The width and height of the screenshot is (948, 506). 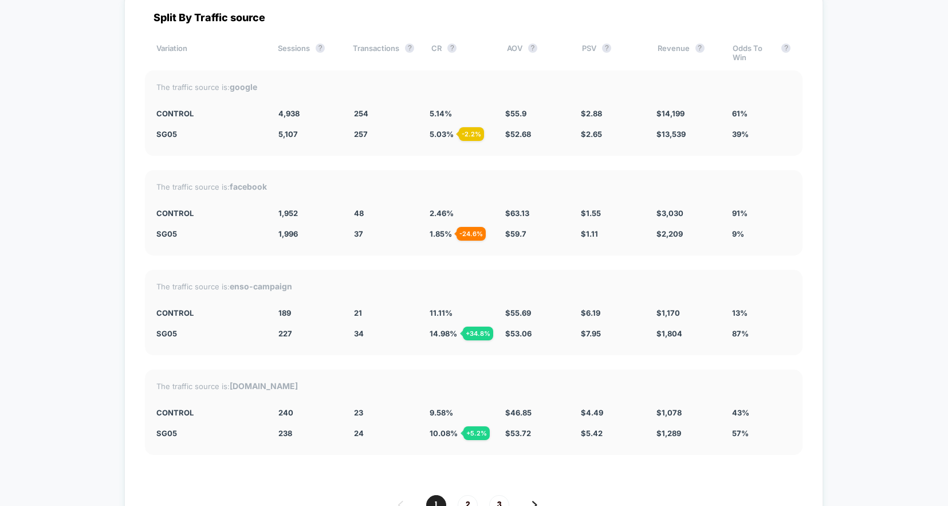 I want to click on span: $ 7.95, so click(x=590, y=333).